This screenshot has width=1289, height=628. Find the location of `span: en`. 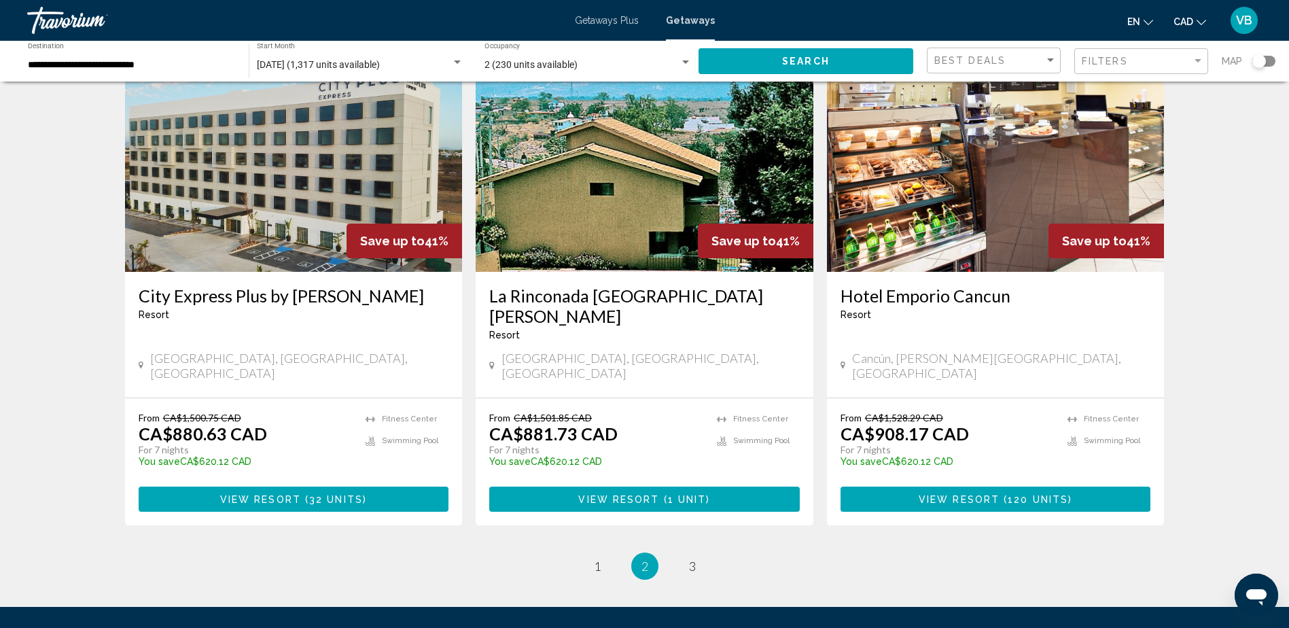

span: en is located at coordinates (1133, 22).